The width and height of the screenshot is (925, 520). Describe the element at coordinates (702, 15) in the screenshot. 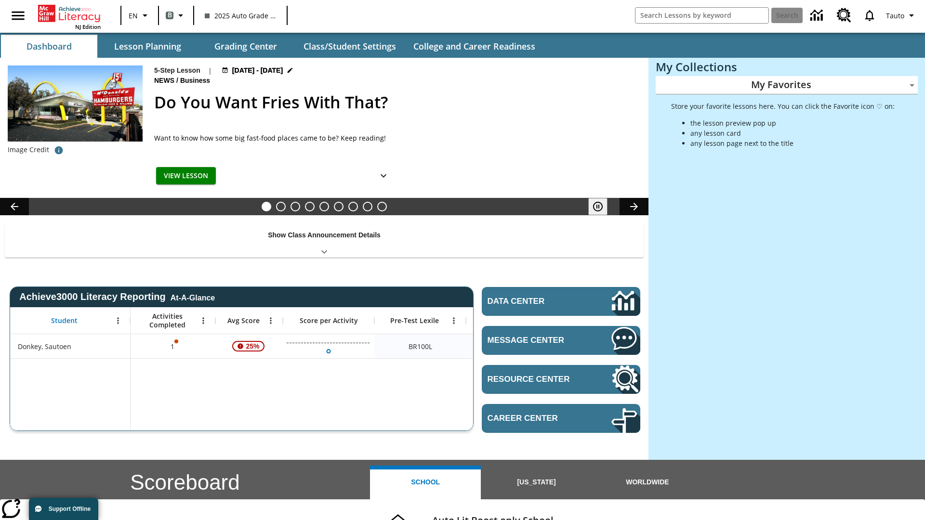

I see `input: search field` at that location.